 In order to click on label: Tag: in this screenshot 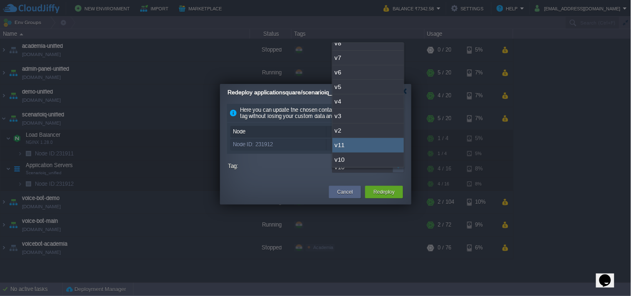, I will do `click(279, 166)`.